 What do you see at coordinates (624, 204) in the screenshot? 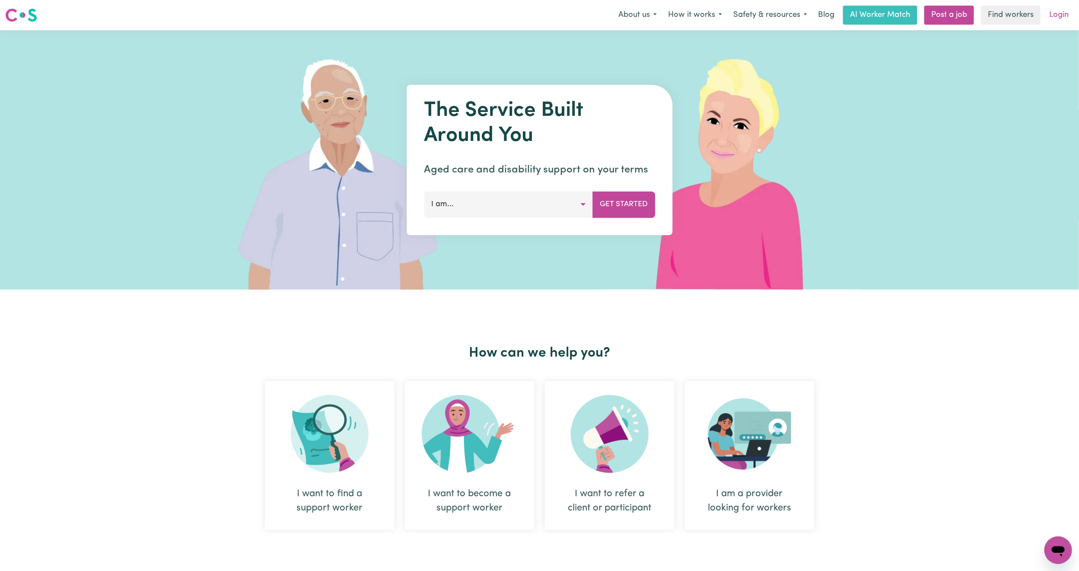
I see `button: Get Started` at bounding box center [624, 204].